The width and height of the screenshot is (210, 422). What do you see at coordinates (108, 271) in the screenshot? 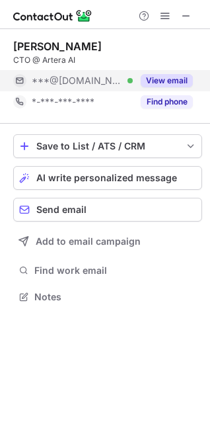
I see `button: Find work email` at bounding box center [108, 271].